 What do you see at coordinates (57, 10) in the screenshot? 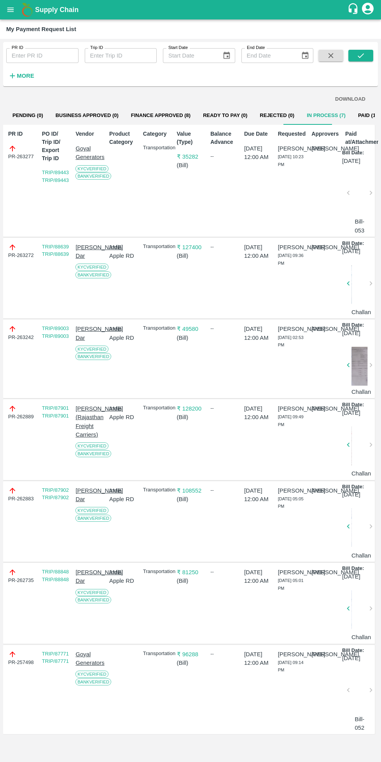
I see `b: Supply Chain` at bounding box center [57, 10].